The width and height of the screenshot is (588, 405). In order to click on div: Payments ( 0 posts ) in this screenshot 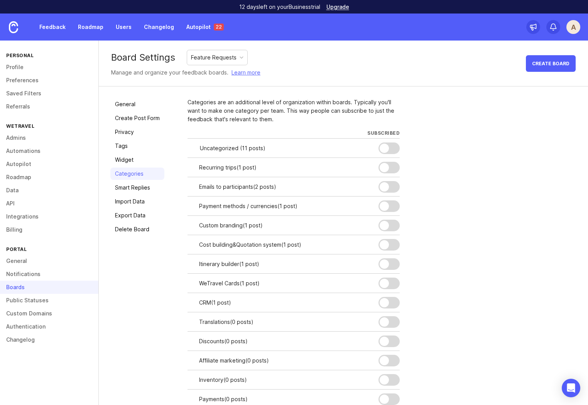, I will do `click(285, 399)`.